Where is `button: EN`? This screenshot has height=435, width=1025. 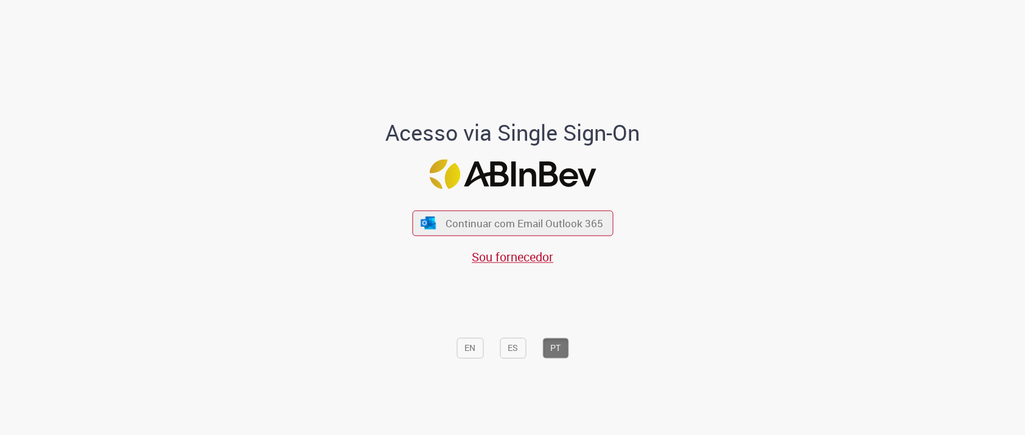
button: EN is located at coordinates (470, 348).